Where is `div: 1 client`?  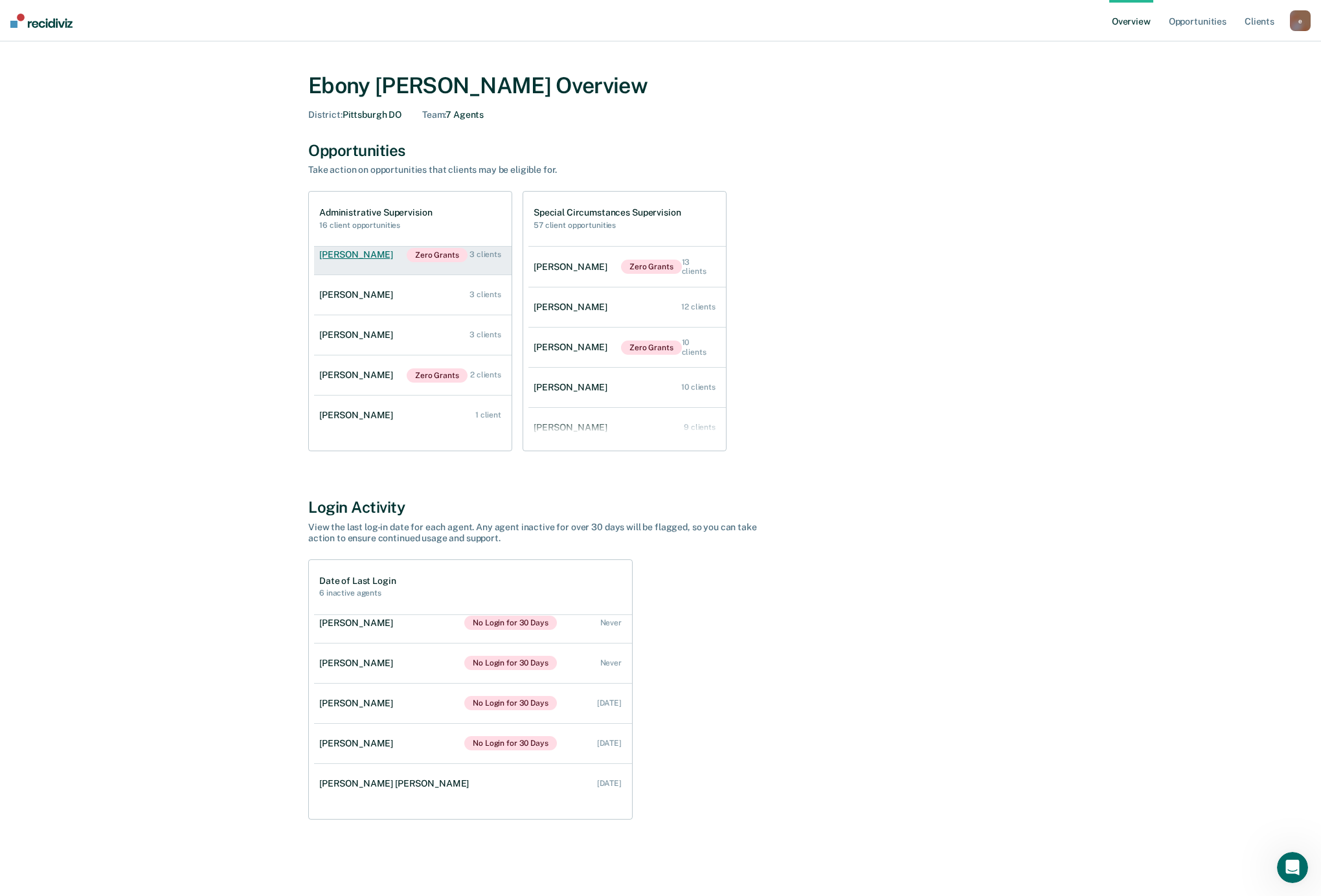 div: 1 client is located at coordinates (489, 415).